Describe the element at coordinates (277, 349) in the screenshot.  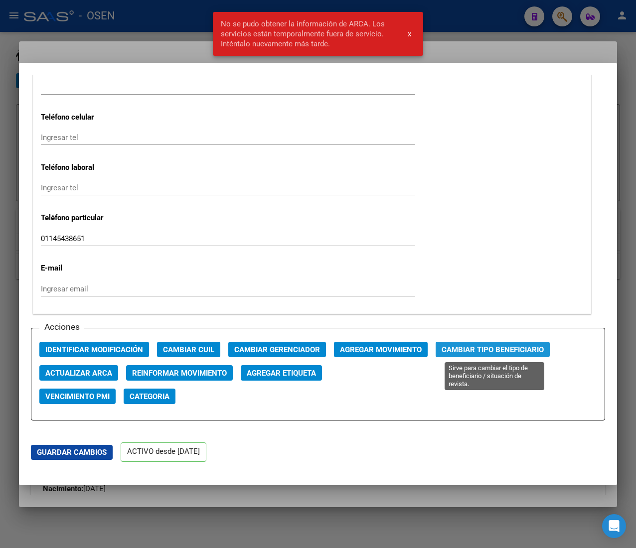
I see `button: Cambiar Gerenciador` at that location.